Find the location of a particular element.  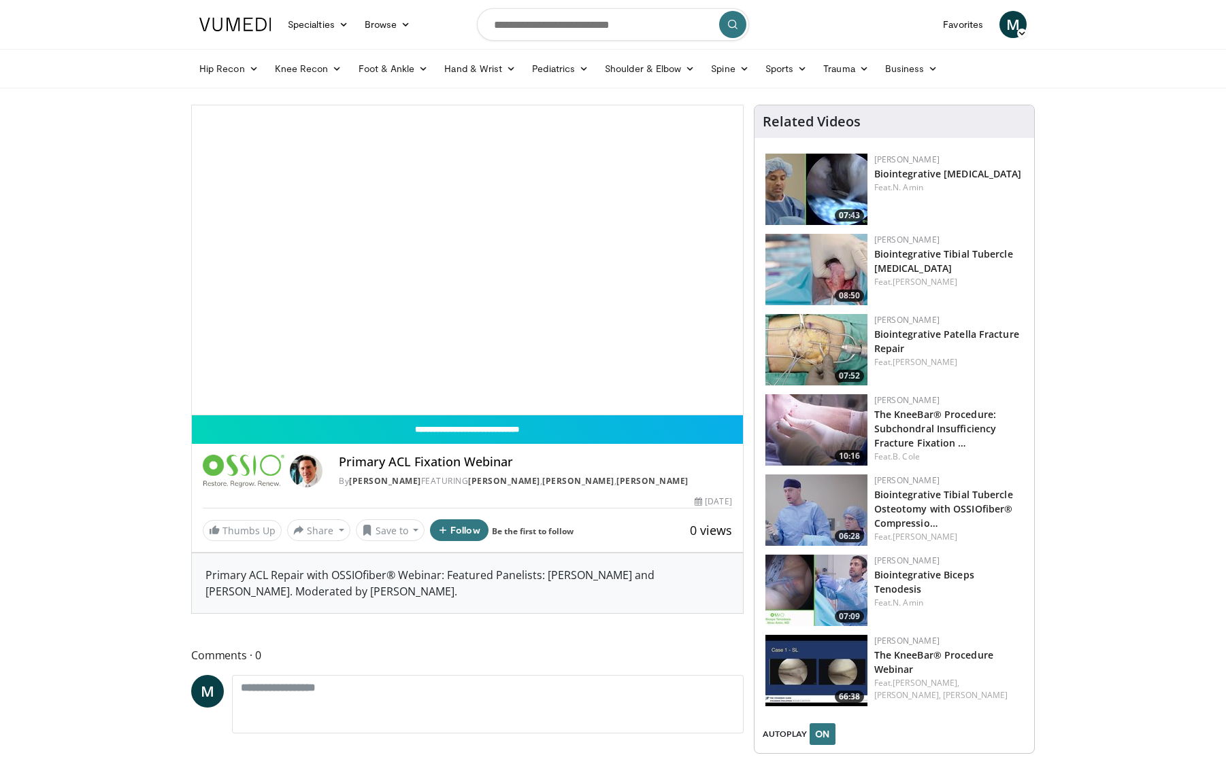

span: 07:43 is located at coordinates (849, 216).